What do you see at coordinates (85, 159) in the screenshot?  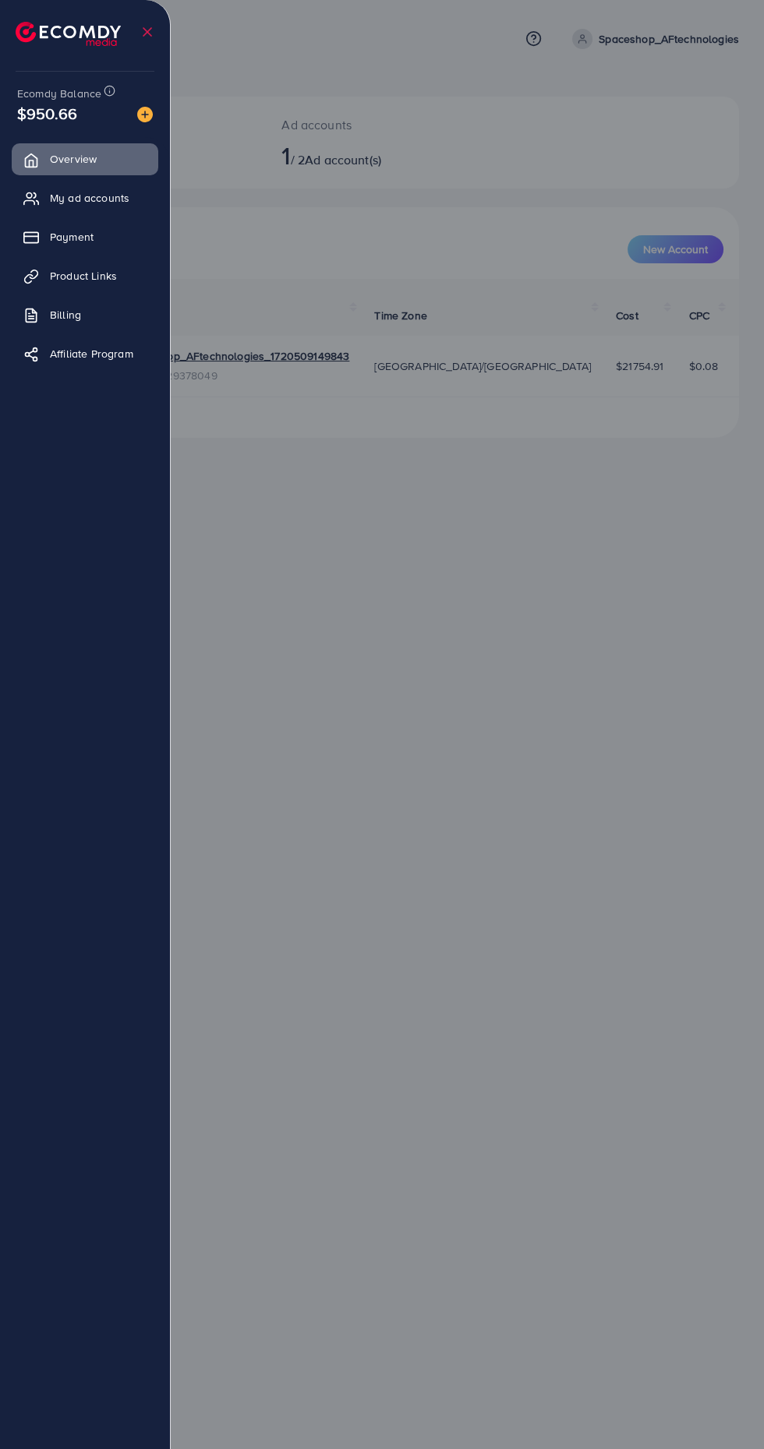 I see `a: Overview` at bounding box center [85, 159].